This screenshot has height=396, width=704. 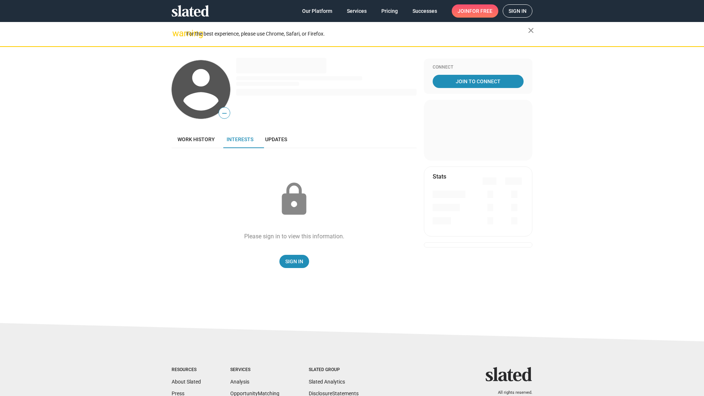 What do you see at coordinates (255, 370) in the screenshot?
I see `div: Services` at bounding box center [255, 370].